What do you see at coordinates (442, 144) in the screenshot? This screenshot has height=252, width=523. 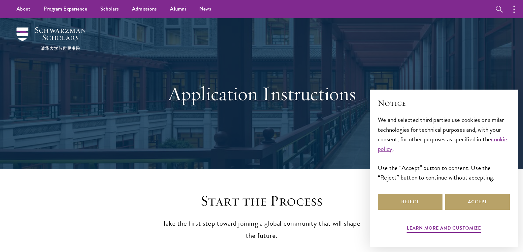 I see `a: cookie policy` at bounding box center [442, 144].